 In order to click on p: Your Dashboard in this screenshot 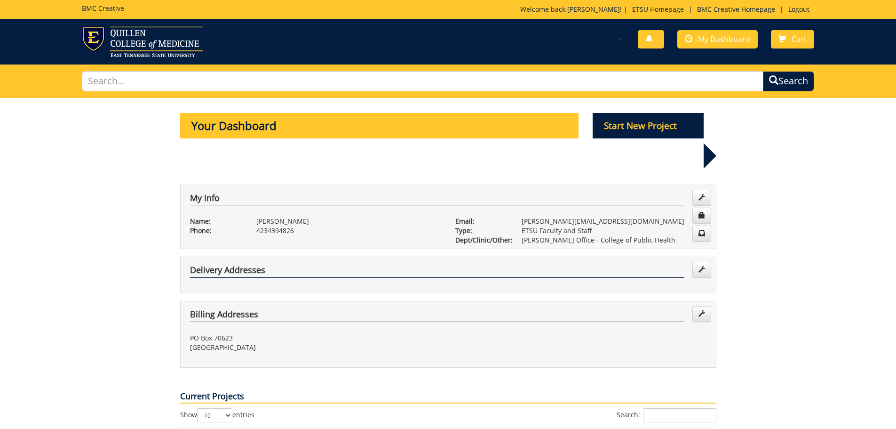, I will do `click(380, 126)`.